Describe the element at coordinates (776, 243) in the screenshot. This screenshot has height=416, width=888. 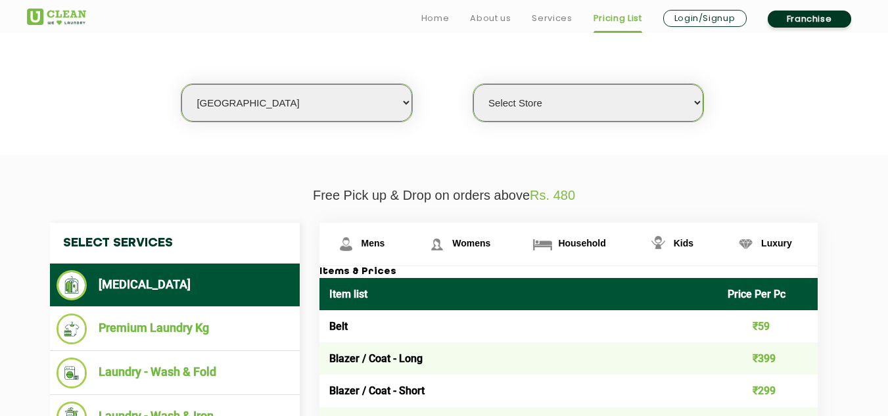
I see `span: Luxury` at that location.